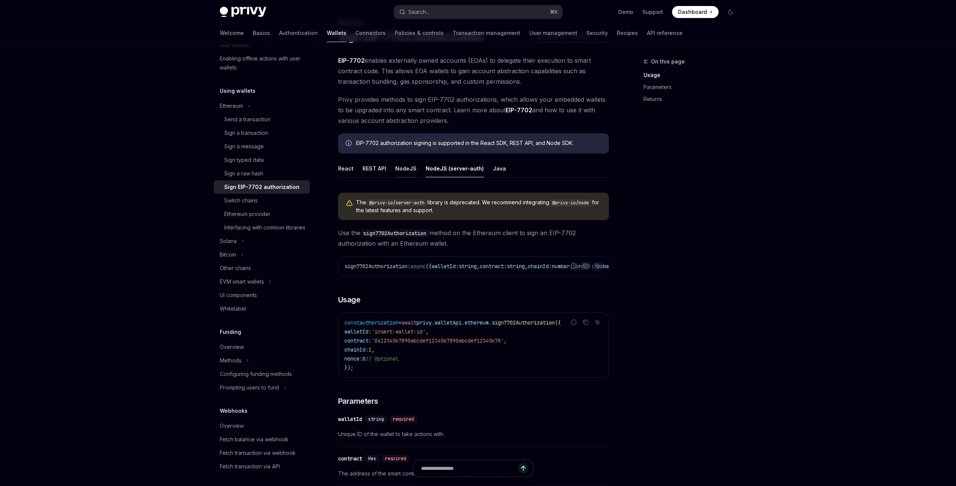  I want to click on a: Policies & controls, so click(419, 33).